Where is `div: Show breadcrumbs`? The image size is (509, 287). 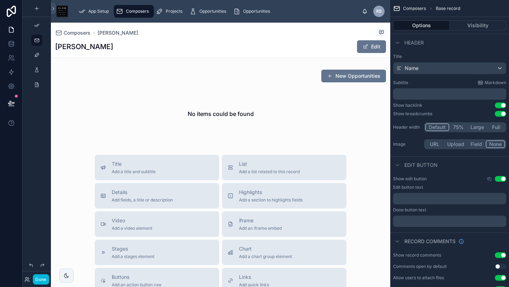 div: Show breadcrumbs is located at coordinates (412, 114).